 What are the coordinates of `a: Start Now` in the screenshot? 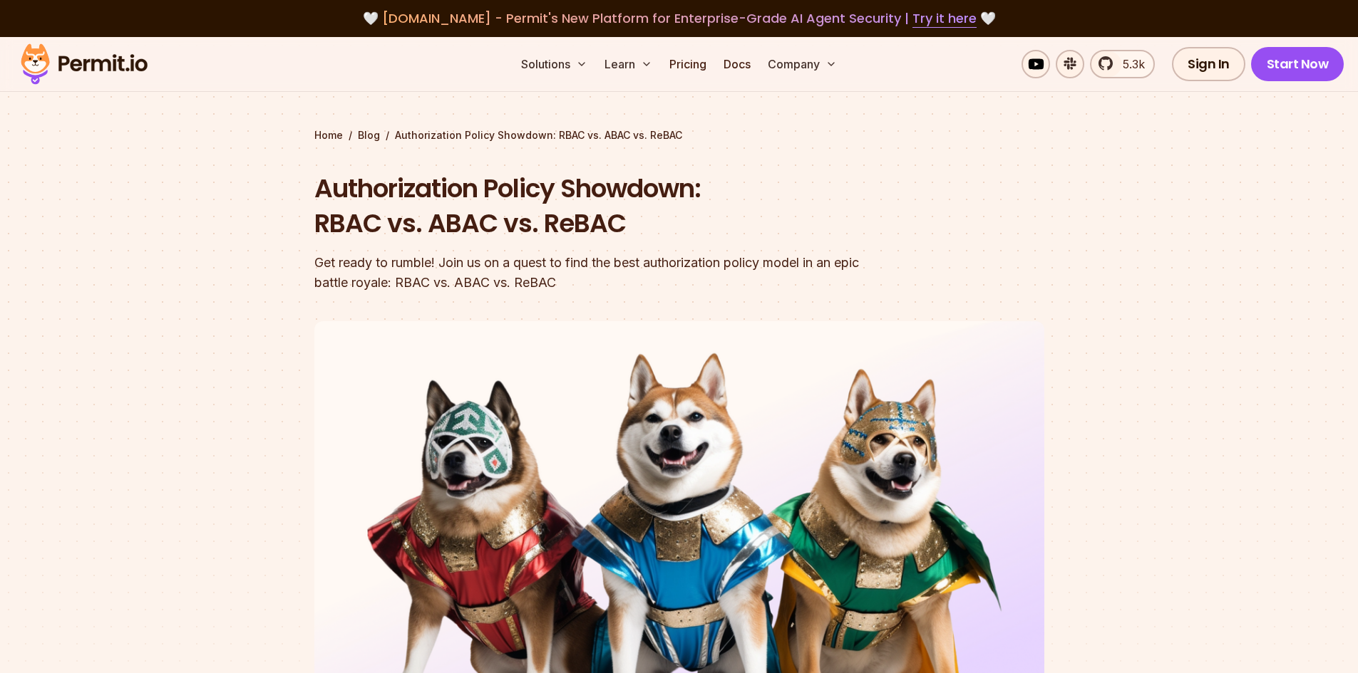 It's located at (1297, 64).